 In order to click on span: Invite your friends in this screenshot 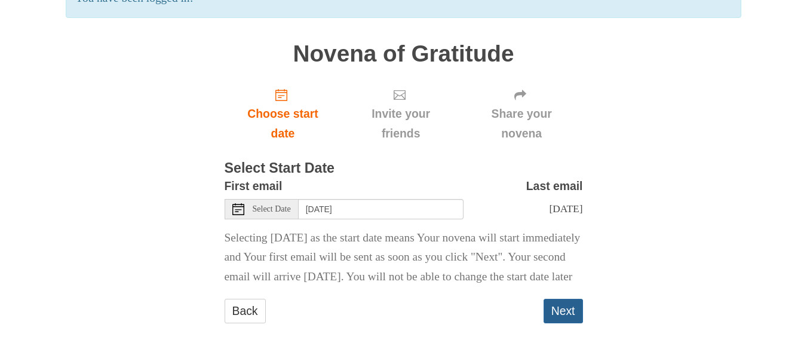, I will do `click(400, 124)`.